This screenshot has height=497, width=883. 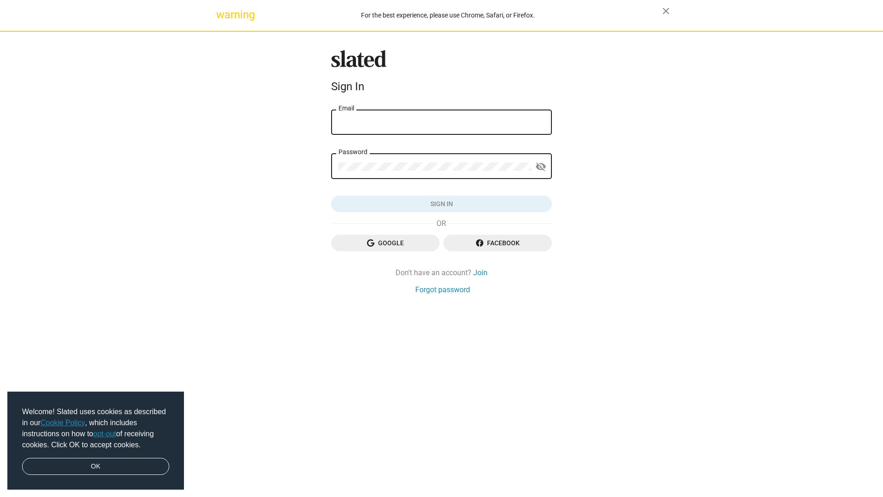 I want to click on mat-icon: close, so click(x=666, y=11).